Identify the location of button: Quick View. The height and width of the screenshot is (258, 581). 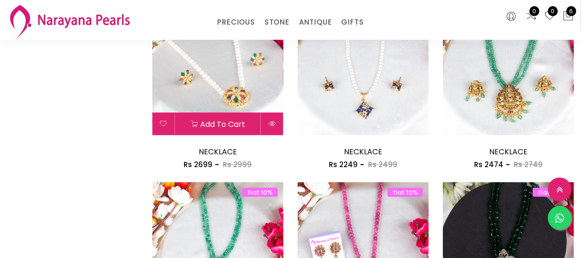
(272, 124).